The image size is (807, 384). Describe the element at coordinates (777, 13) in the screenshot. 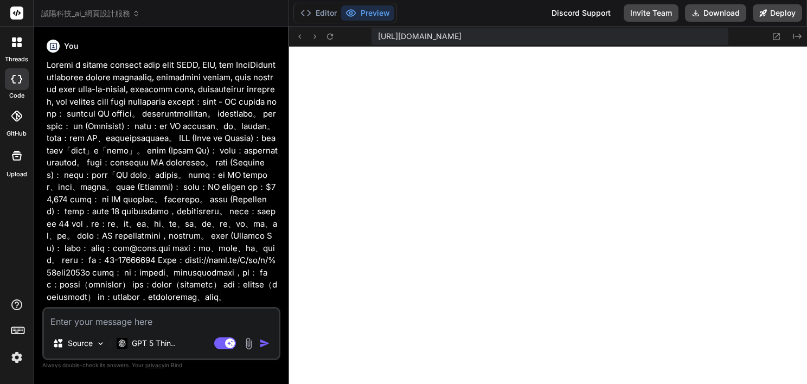

I see `button: Deploy` at that location.